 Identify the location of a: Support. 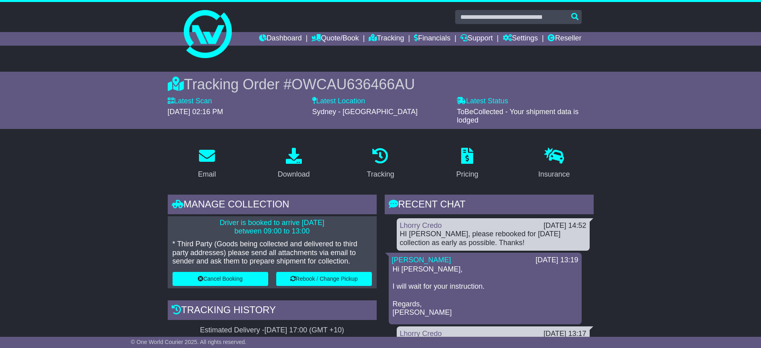
(476, 39).